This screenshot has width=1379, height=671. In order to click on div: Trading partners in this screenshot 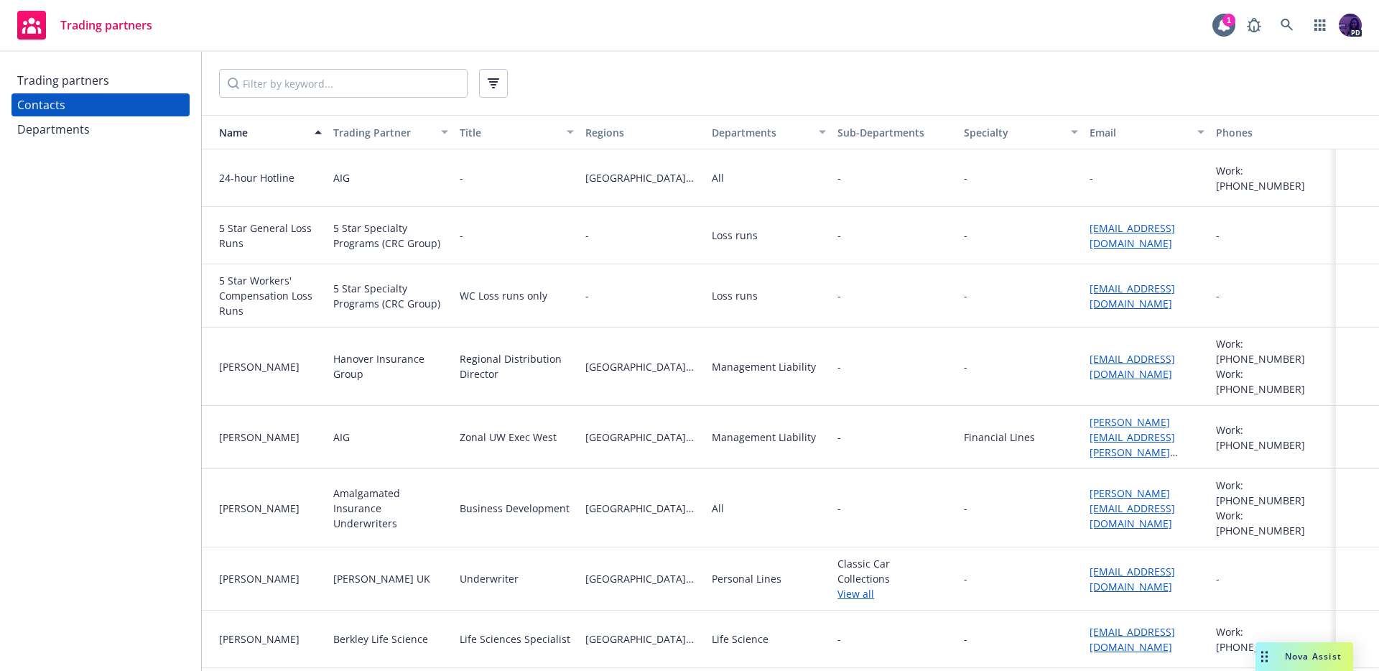, I will do `click(63, 80)`.